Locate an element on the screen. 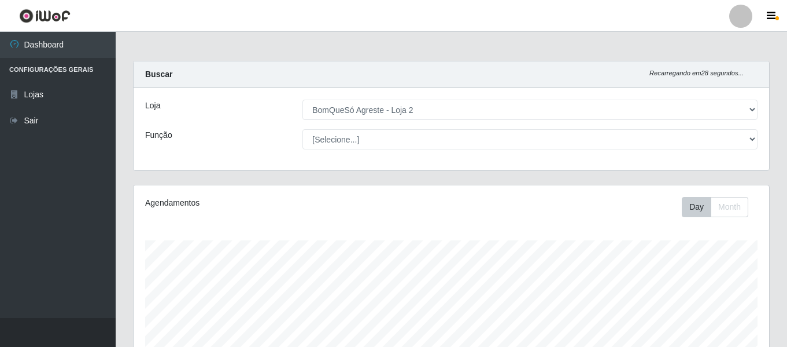 The height and width of the screenshot is (347, 787). button: Day is located at coordinates (696, 207).